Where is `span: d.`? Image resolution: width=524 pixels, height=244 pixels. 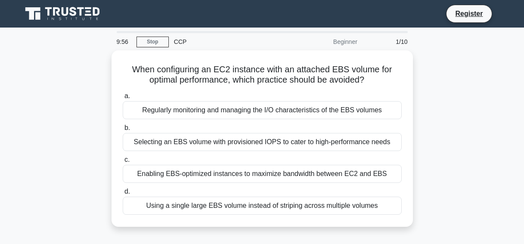
span: d. is located at coordinates (127, 191).